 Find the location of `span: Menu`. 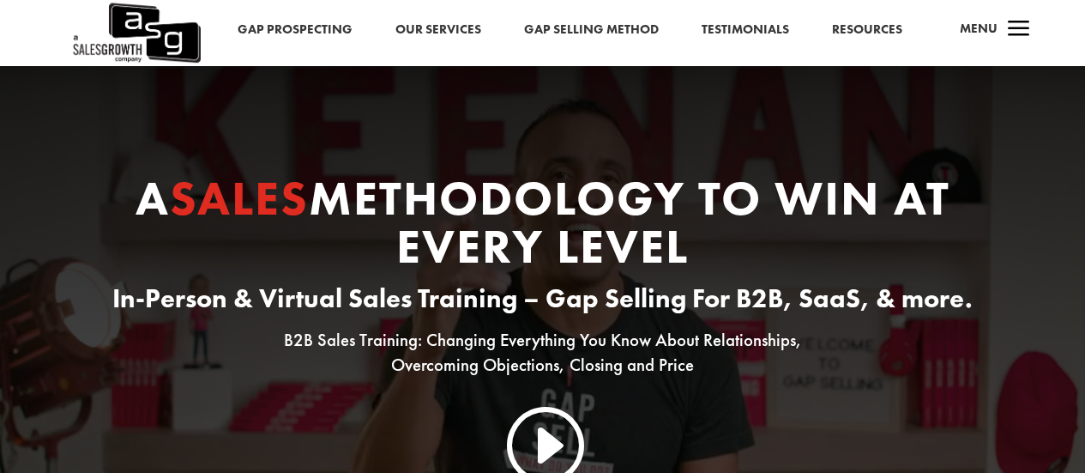

span: Menu is located at coordinates (979, 28).